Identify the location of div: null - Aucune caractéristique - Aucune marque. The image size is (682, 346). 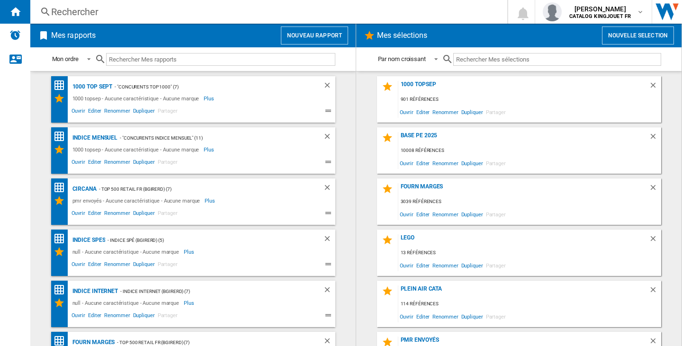
(127, 303).